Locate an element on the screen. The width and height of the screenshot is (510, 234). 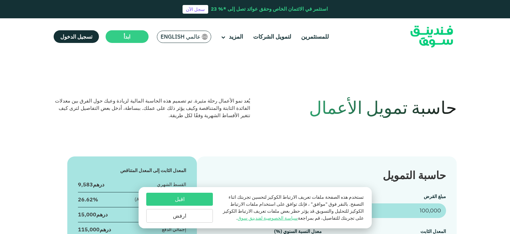
span: قد يؤثر حظر بعض ملفات تعريف الارتباط الكوكيز على تجربتك is located at coordinates (293, 215).